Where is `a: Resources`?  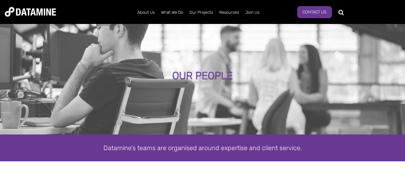 a: Resources is located at coordinates (229, 12).